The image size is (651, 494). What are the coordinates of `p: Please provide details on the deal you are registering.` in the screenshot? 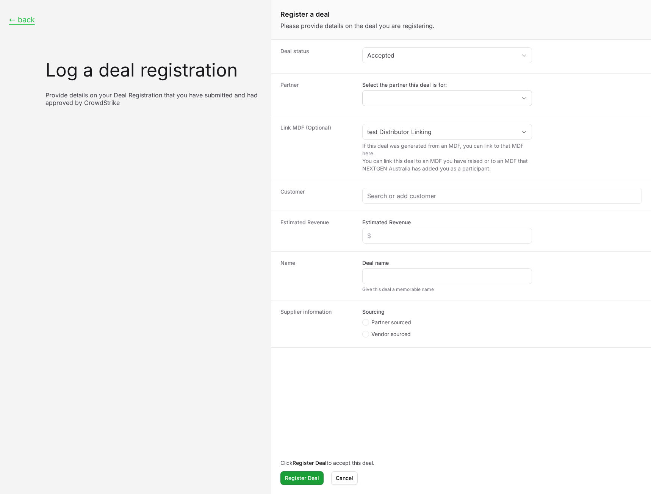 It's located at (461, 26).